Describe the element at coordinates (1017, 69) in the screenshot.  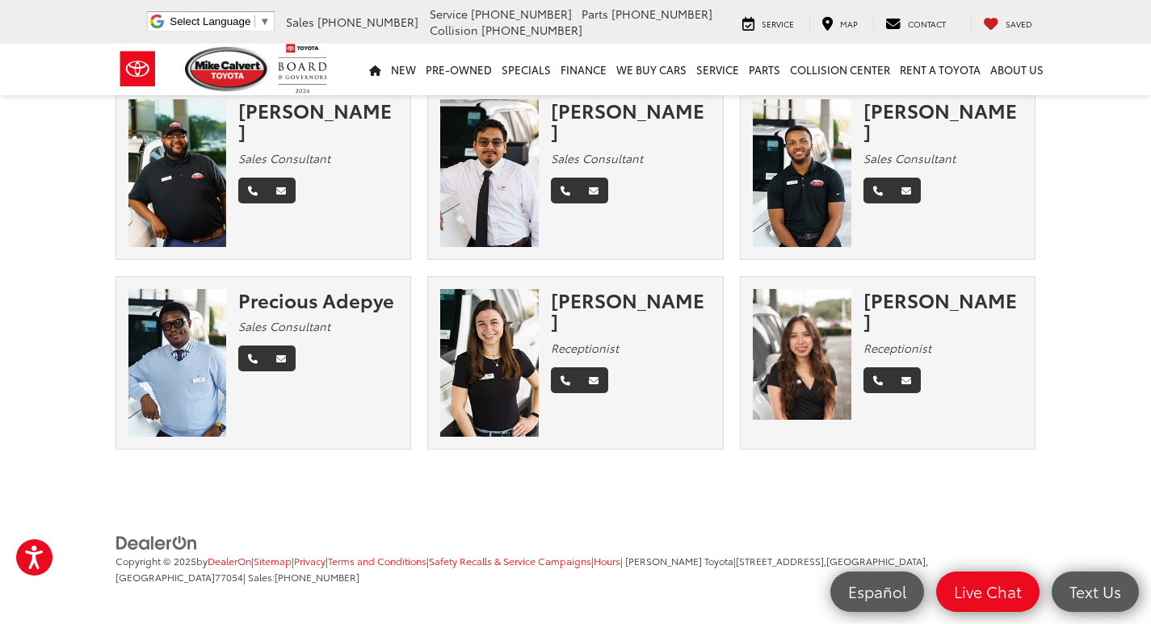
I see `a: About Us` at that location.